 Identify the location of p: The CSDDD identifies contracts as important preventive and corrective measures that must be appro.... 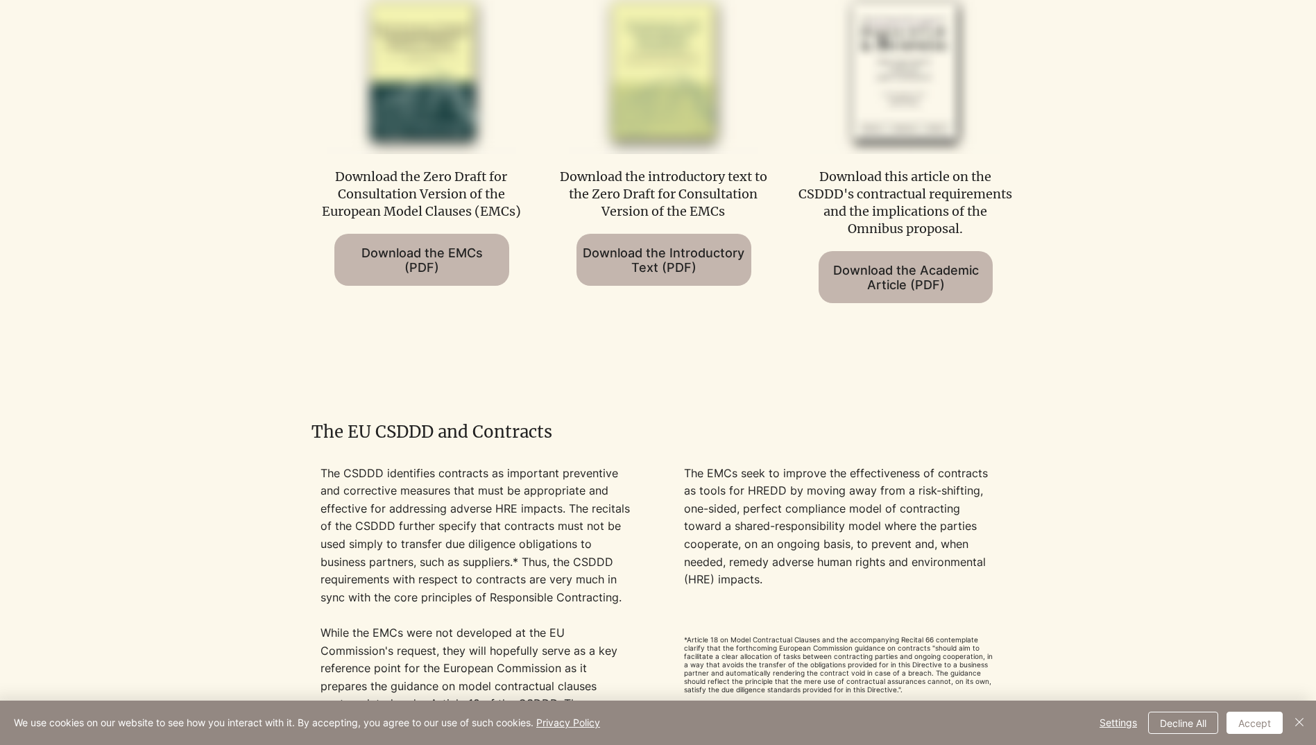
(476, 536).